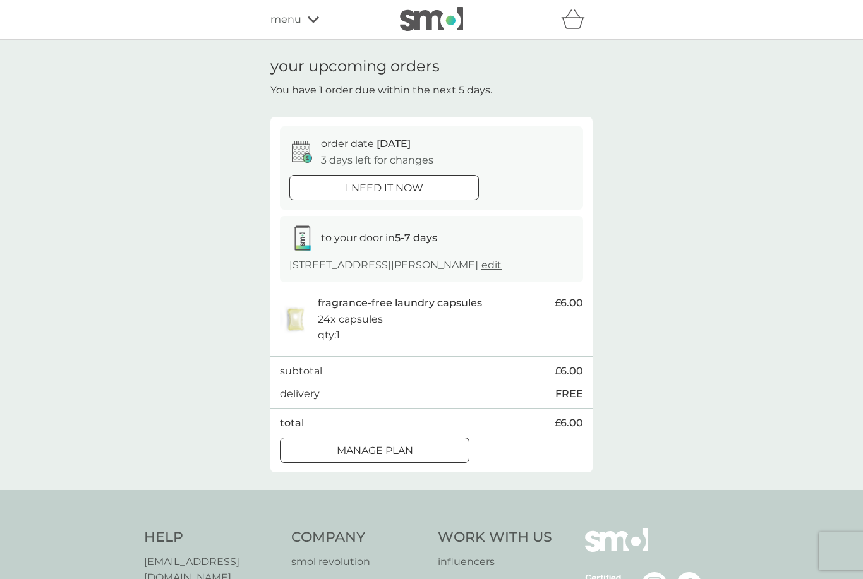  What do you see at coordinates (329, 336) in the screenshot?
I see `p: qty : 1` at bounding box center [329, 336].